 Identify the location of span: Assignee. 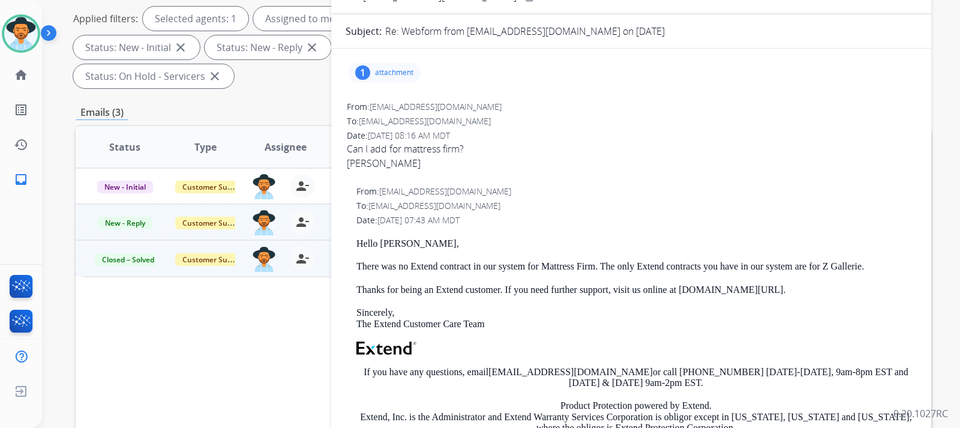
(286, 147).